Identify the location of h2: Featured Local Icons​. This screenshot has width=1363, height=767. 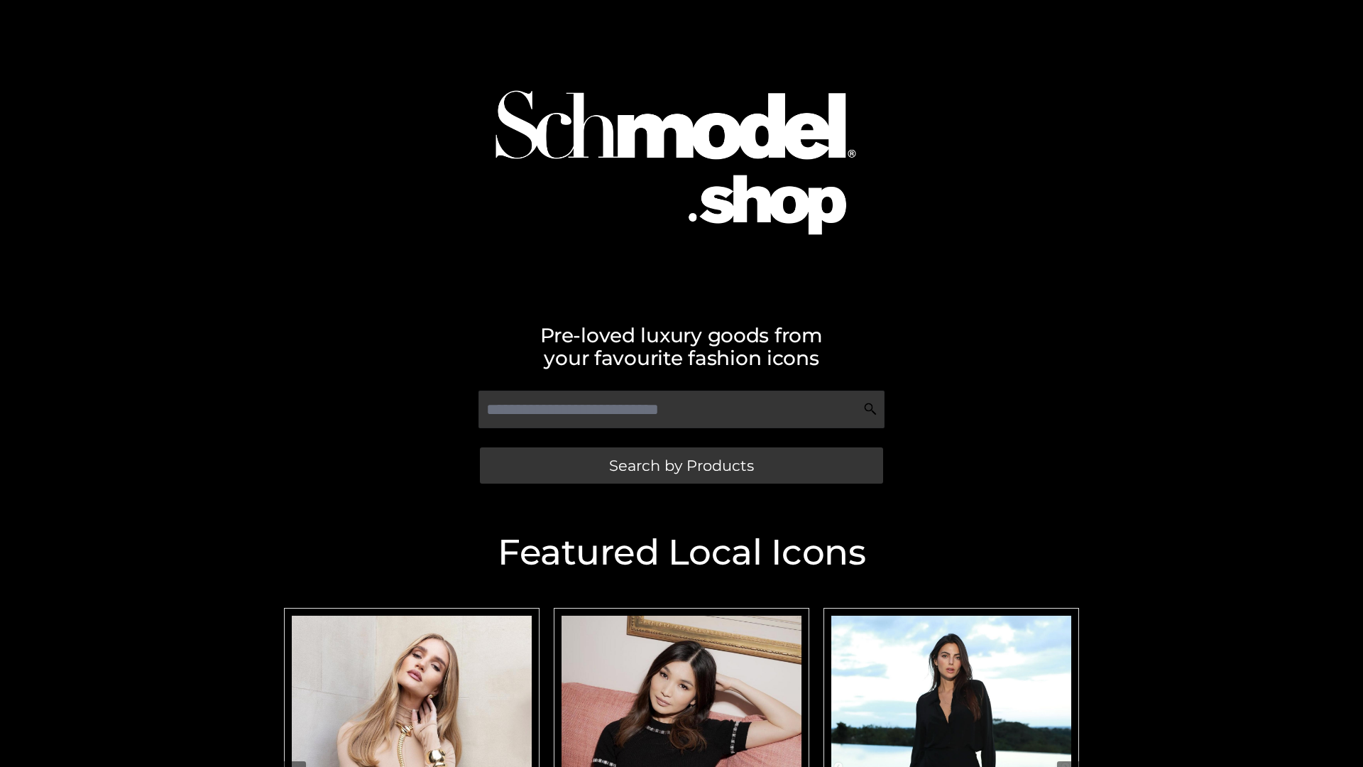
(681, 552).